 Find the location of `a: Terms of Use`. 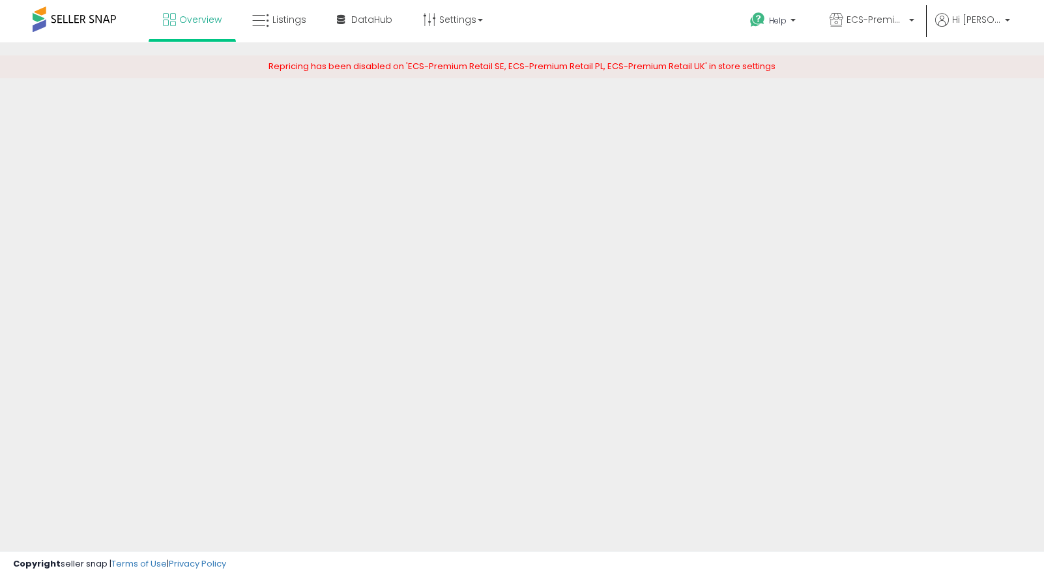

a: Terms of Use is located at coordinates (139, 563).